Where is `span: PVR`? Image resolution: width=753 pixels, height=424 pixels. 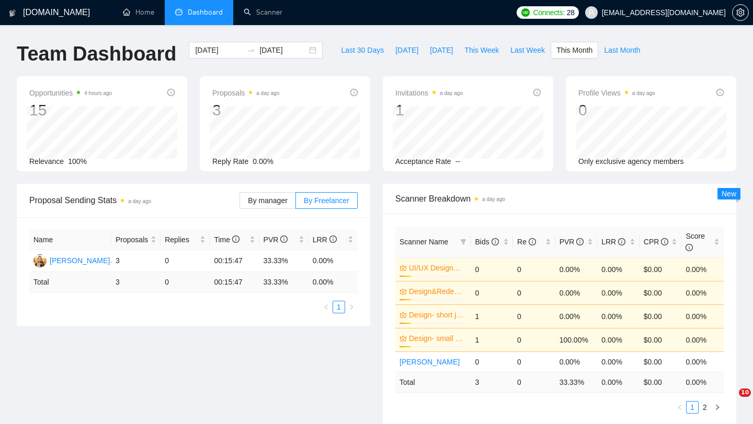 span: PVR is located at coordinates (571, 242).